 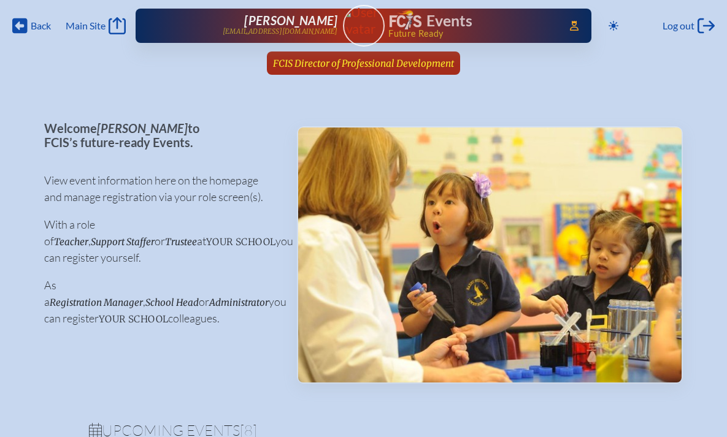 I want to click on a: User Avatar, so click(x=364, y=26).